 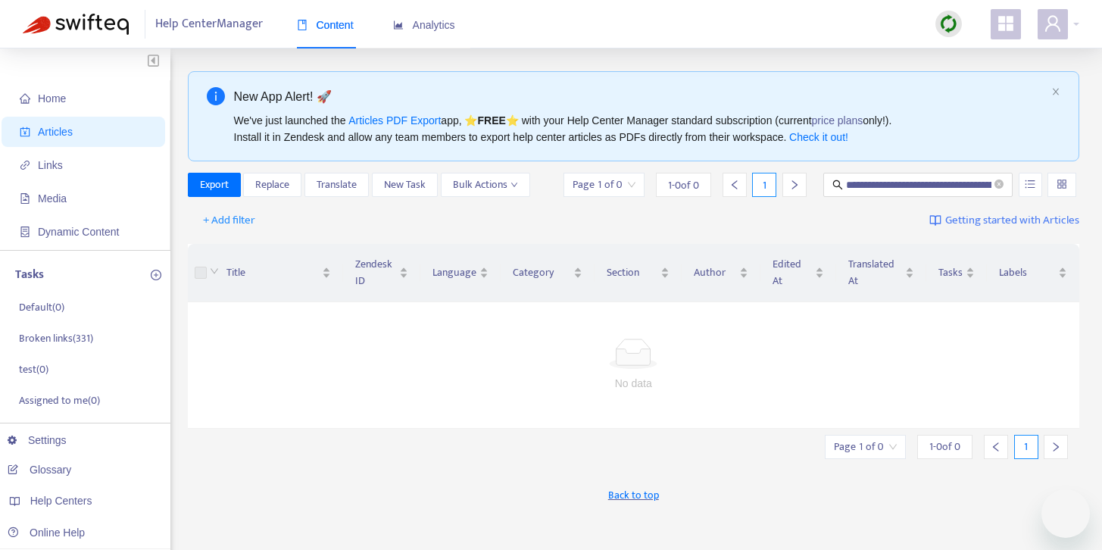 What do you see at coordinates (1005, 220) in the screenshot?
I see `a: Getting started with Articles` at bounding box center [1005, 220].